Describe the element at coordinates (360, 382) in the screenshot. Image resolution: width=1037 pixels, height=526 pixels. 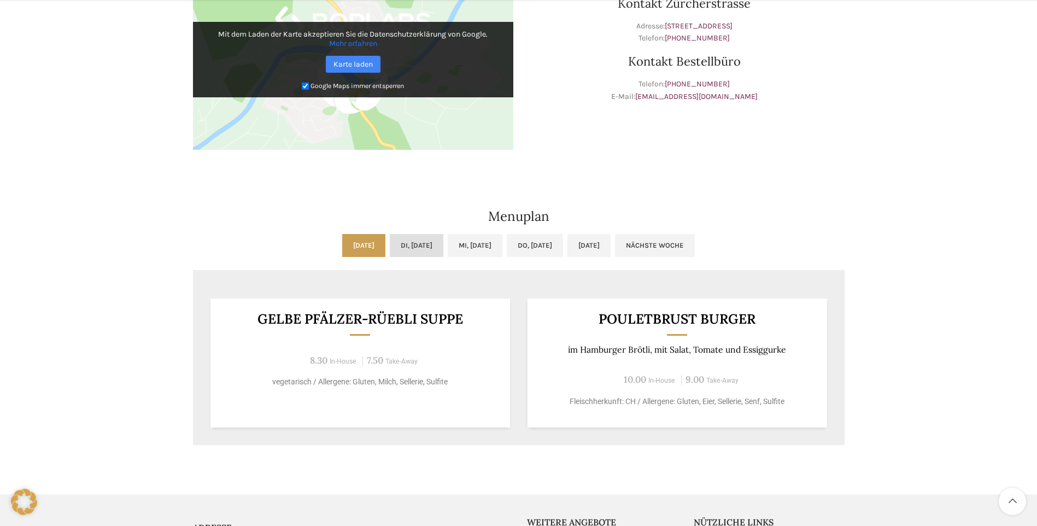
I see `p: vegetarisch / Allergene: Gluten, Milch, Sellerie, Sulfite` at that location.